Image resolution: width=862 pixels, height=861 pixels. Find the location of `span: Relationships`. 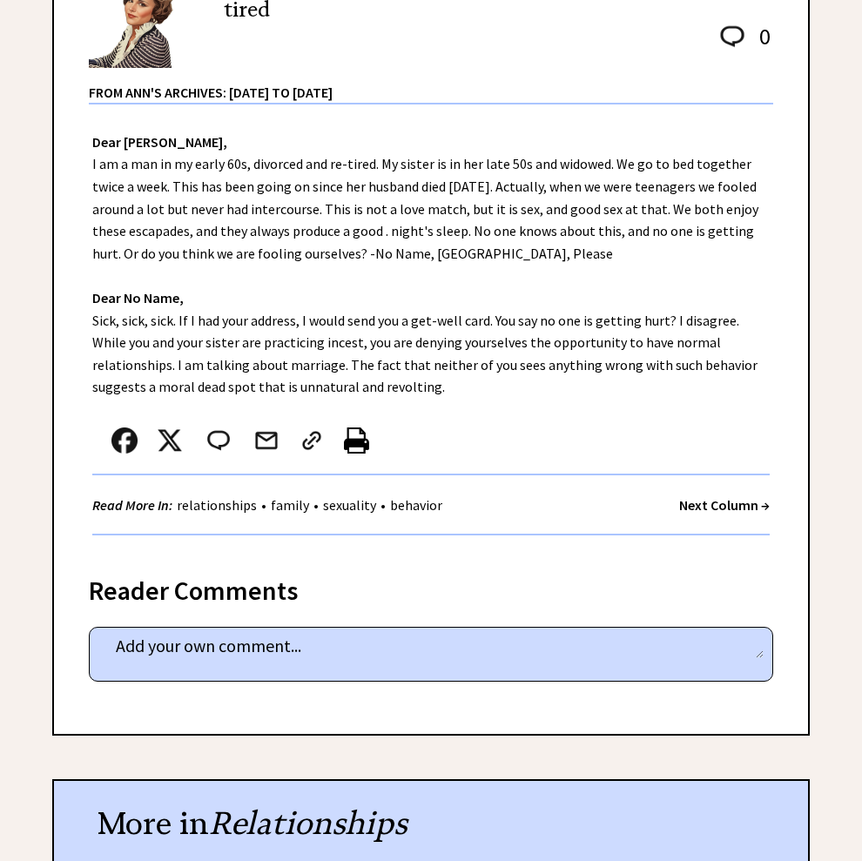

span: Relationships is located at coordinates (308, 823).